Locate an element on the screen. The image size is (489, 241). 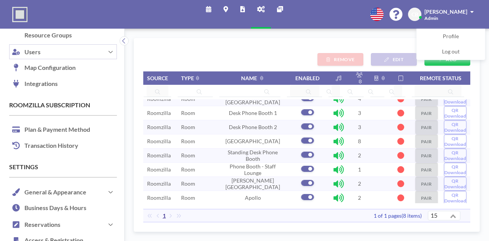
h4: Roomzilla Subscription is located at coordinates (63, 105).